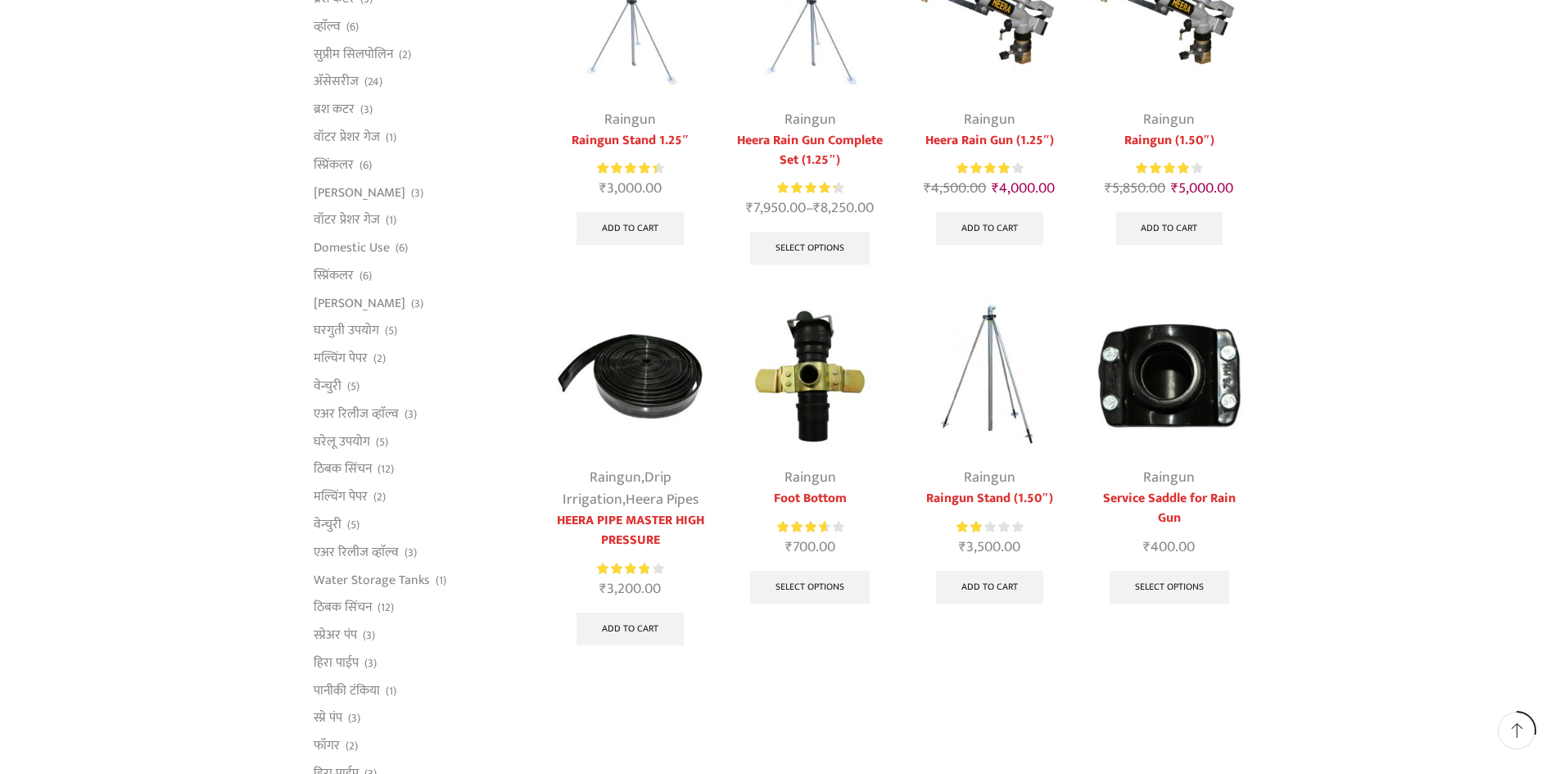 The width and height of the screenshot is (1560, 774). What do you see at coordinates (662, 499) in the screenshot?
I see `a: Heera Pipes` at bounding box center [662, 499].